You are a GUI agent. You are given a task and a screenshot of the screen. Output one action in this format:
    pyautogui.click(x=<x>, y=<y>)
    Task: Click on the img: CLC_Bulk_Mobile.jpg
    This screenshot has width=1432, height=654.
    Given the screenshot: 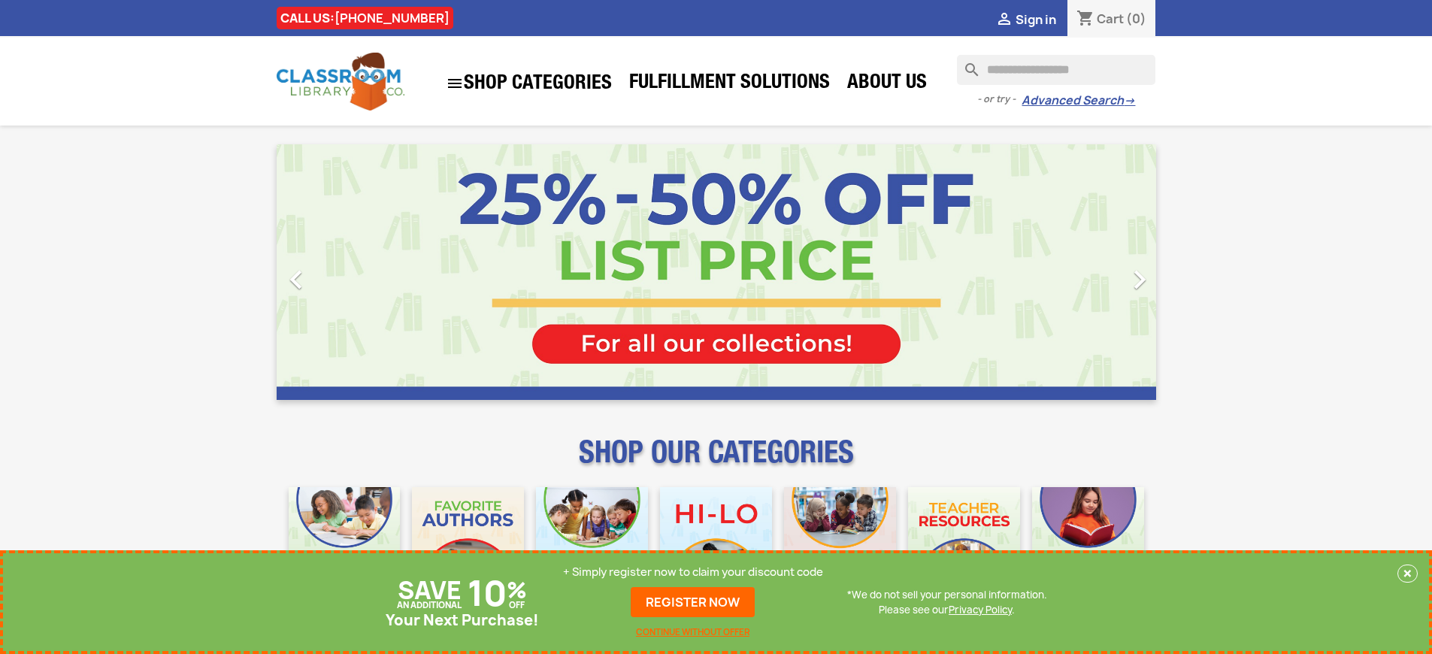 What is the action you would take?
    pyautogui.click(x=344, y=543)
    